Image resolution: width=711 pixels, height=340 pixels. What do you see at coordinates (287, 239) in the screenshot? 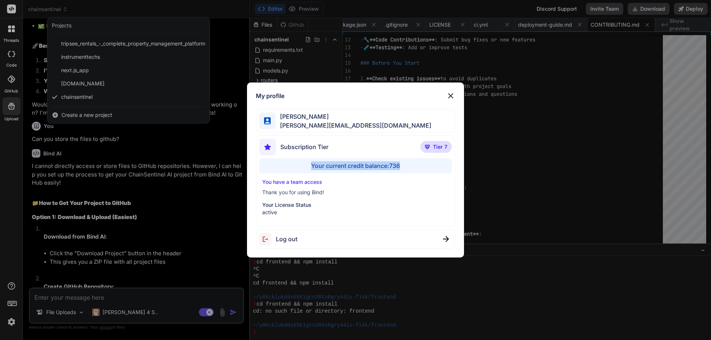
I see `span: Log out` at bounding box center [287, 239].